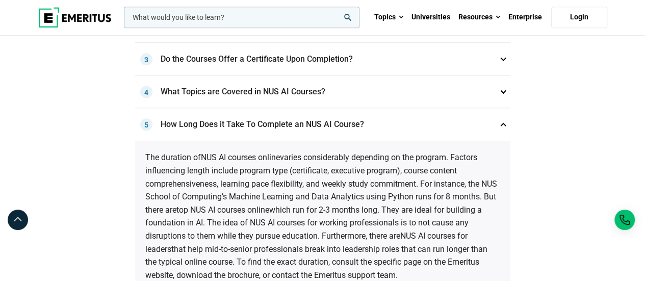 The image size is (645, 281). Describe the element at coordinates (242, 17) in the screenshot. I see `input: woocommerce-product-search-field-0` at that location.